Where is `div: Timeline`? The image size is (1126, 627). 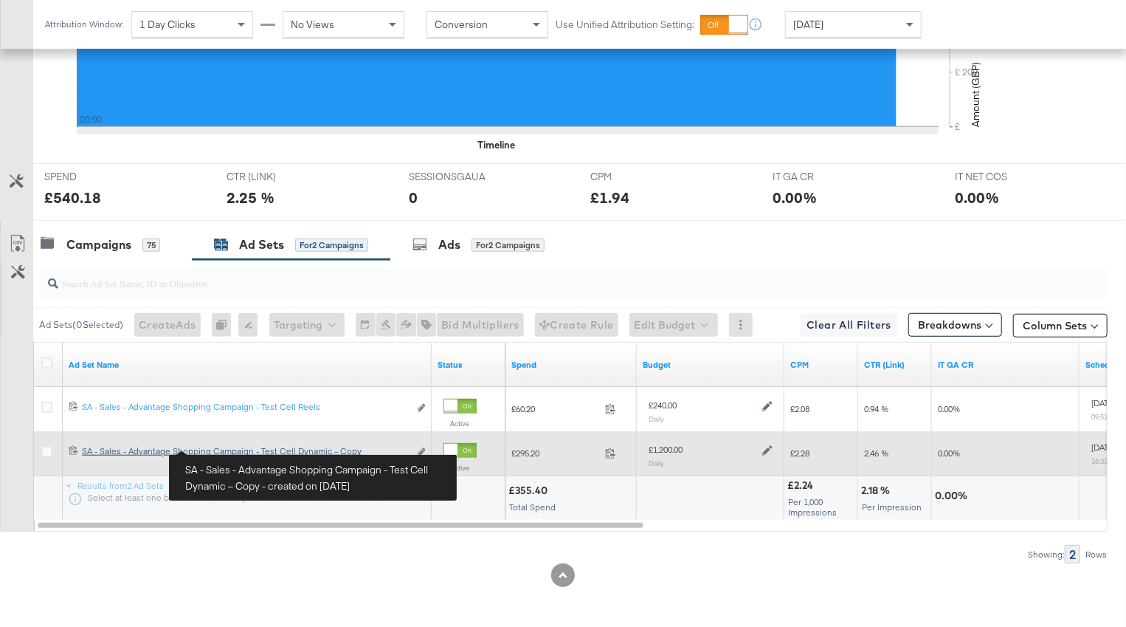 div: Timeline is located at coordinates (497, 145).